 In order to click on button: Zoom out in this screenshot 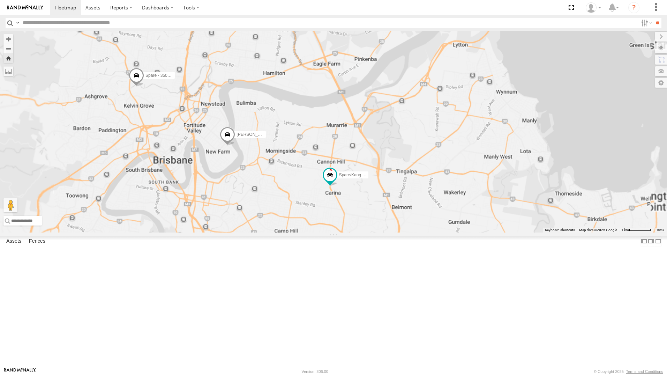, I will do `click(8, 48)`.